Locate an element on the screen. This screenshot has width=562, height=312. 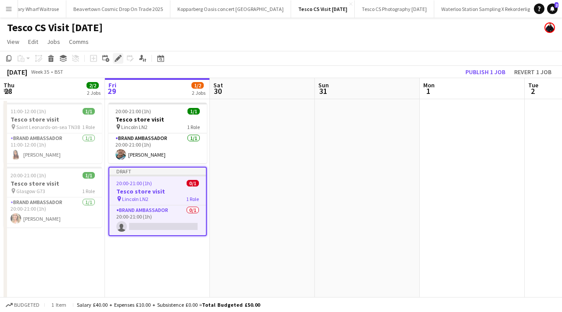
span: 11:00-12:00 (1h) is located at coordinates (28, 111).